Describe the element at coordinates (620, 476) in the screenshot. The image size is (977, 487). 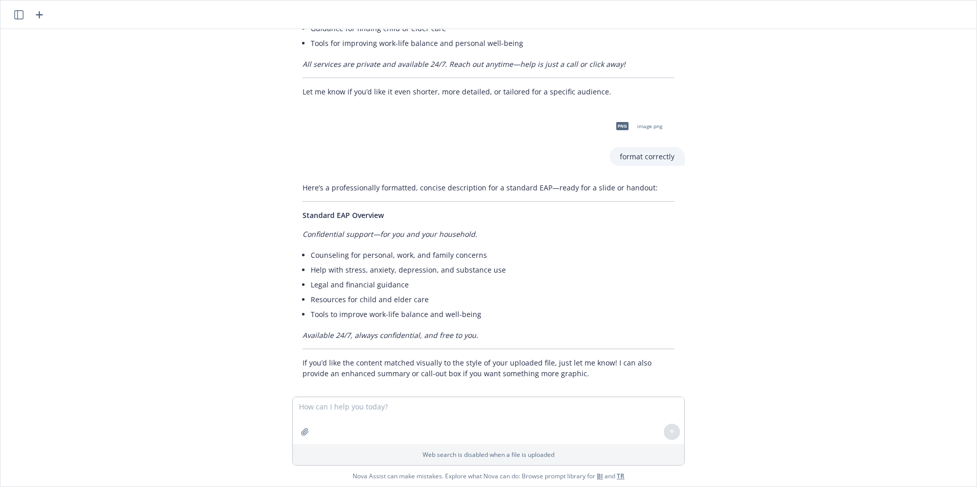
I see `a: TR` at that location.